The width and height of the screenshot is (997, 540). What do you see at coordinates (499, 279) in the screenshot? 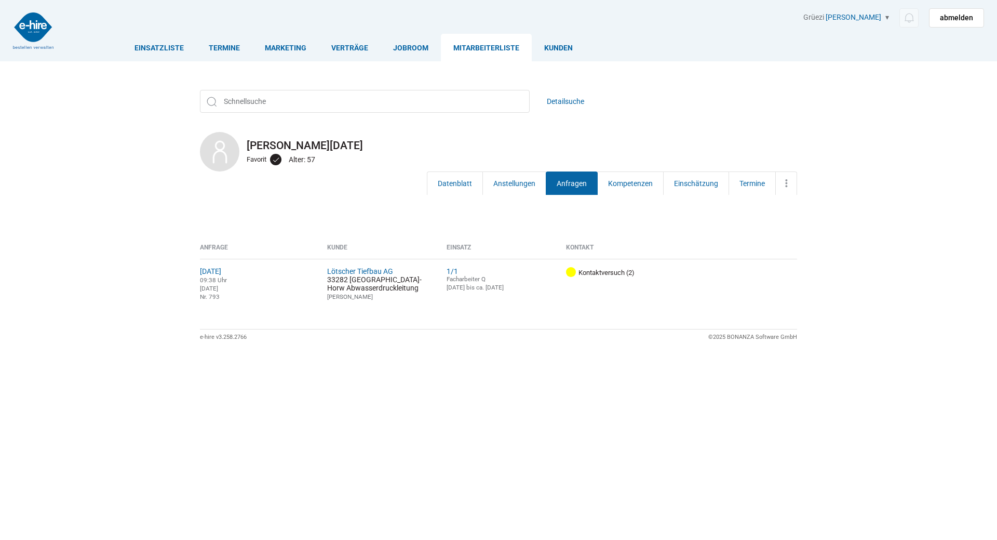
I see `div: Facharbeiter Q` at bounding box center [499, 279].